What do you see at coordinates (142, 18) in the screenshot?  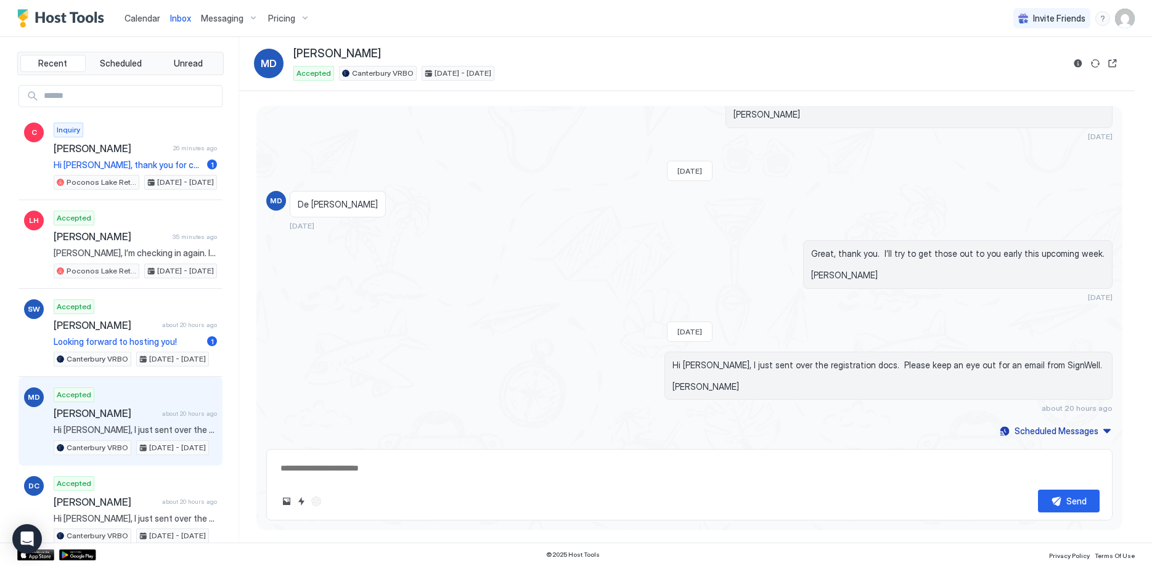 I see `span: Calendar` at bounding box center [142, 18].